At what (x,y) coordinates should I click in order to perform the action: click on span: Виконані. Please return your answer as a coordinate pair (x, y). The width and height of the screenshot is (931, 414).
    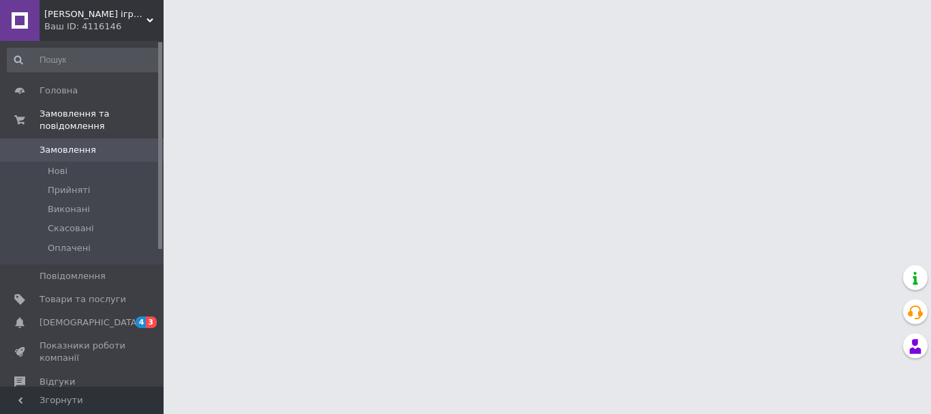
    Looking at the image, I should click on (69, 209).